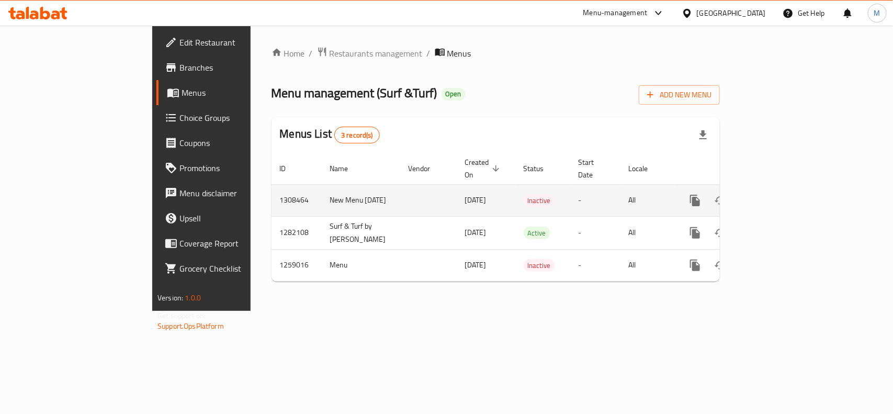  I want to click on span: Start Date, so click(593, 168).